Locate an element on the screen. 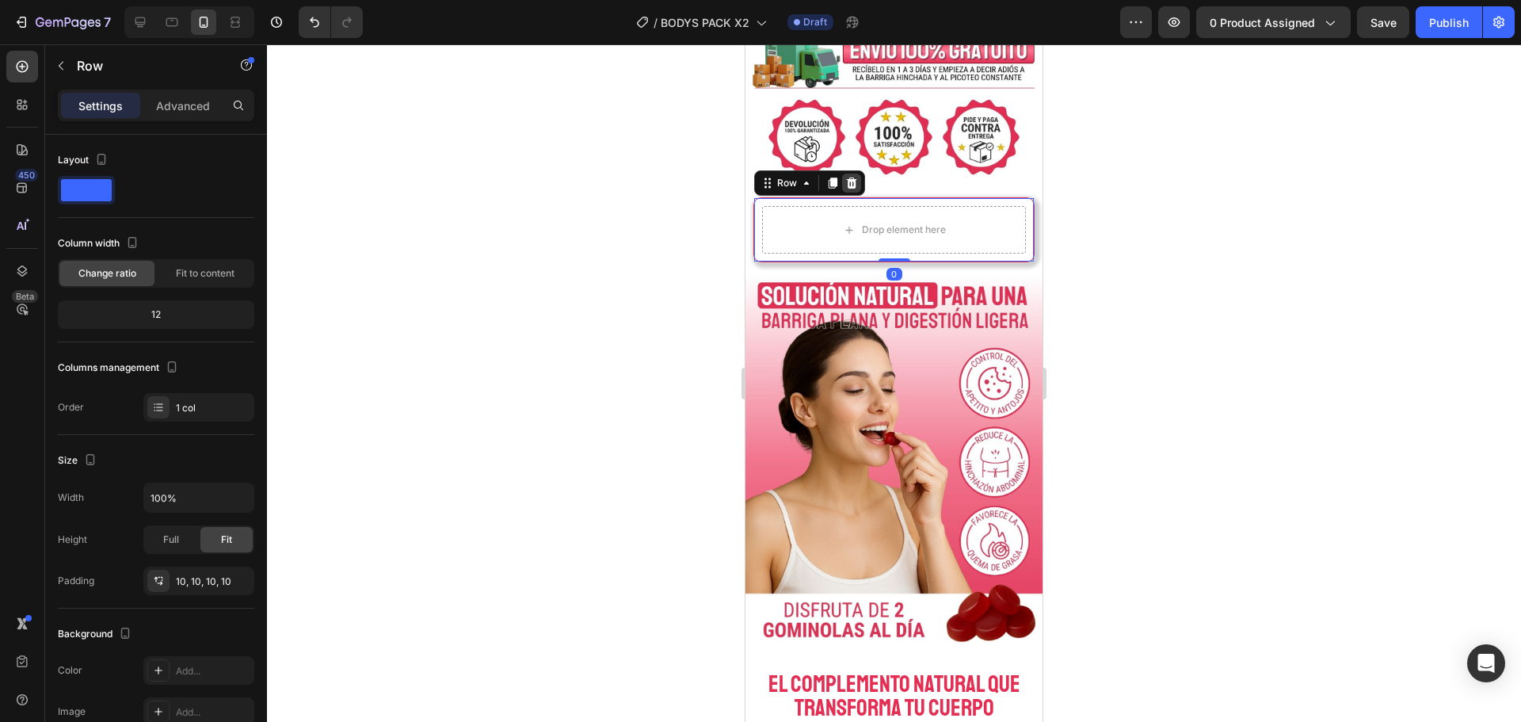  div: 10, 10, 10, 10 is located at coordinates (213, 582).